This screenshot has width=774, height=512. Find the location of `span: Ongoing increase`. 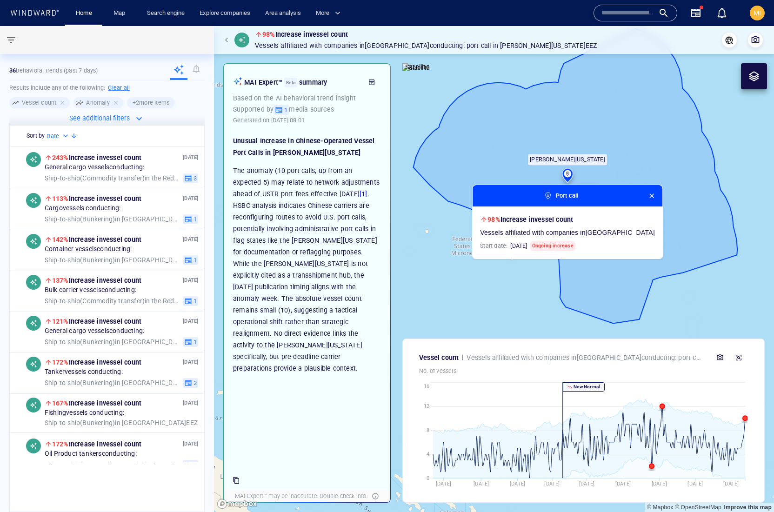

span: Ongoing increase is located at coordinates (552, 246).